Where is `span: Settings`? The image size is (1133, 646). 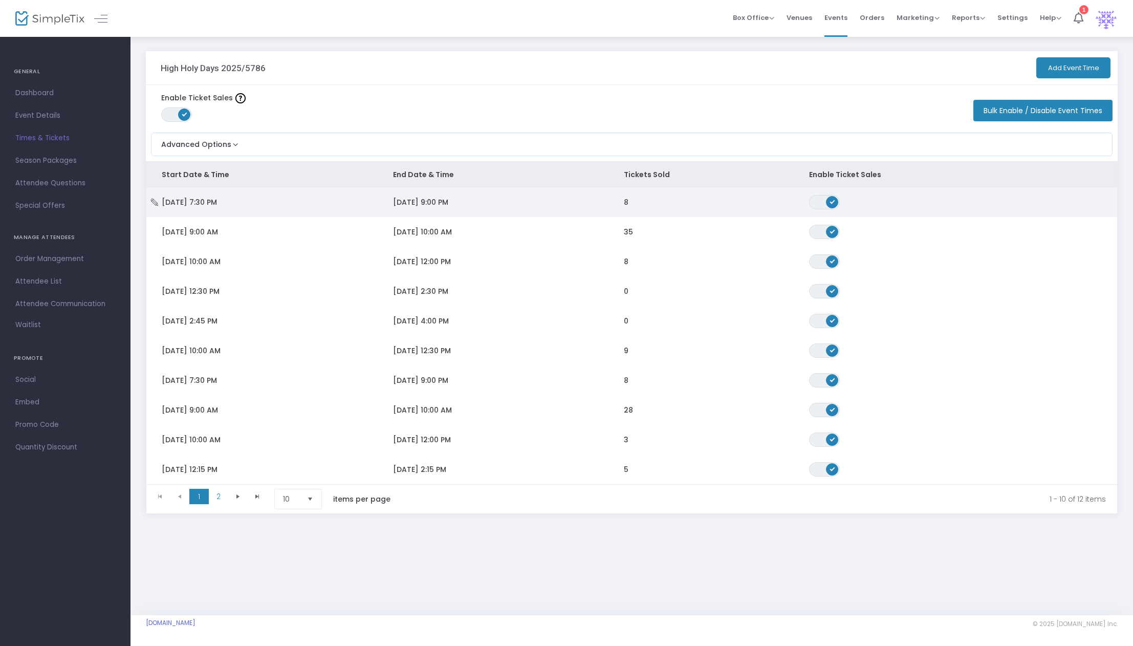 span: Settings is located at coordinates (1012, 17).